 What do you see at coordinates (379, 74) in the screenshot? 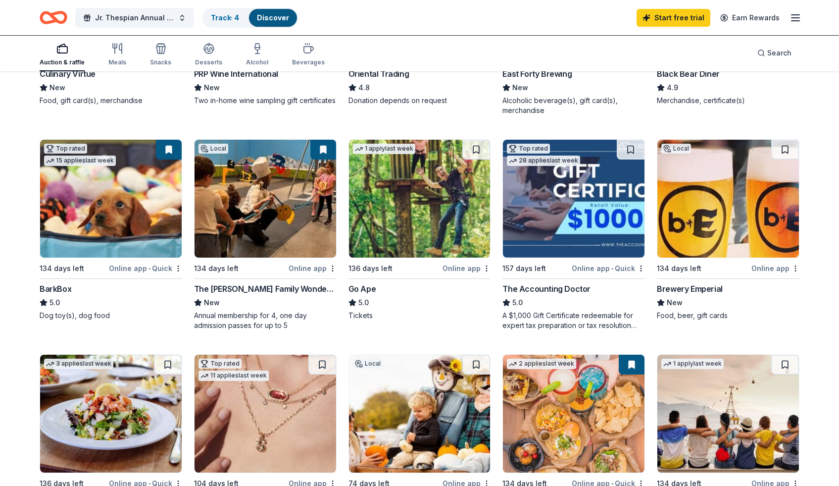
I see `div: Oriental Trading` at bounding box center [379, 74].